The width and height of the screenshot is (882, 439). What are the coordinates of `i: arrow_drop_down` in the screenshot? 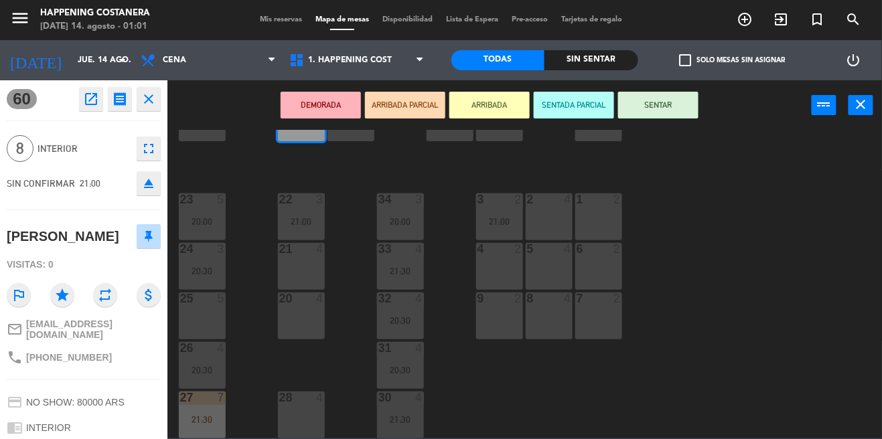 It's located at (123, 60).